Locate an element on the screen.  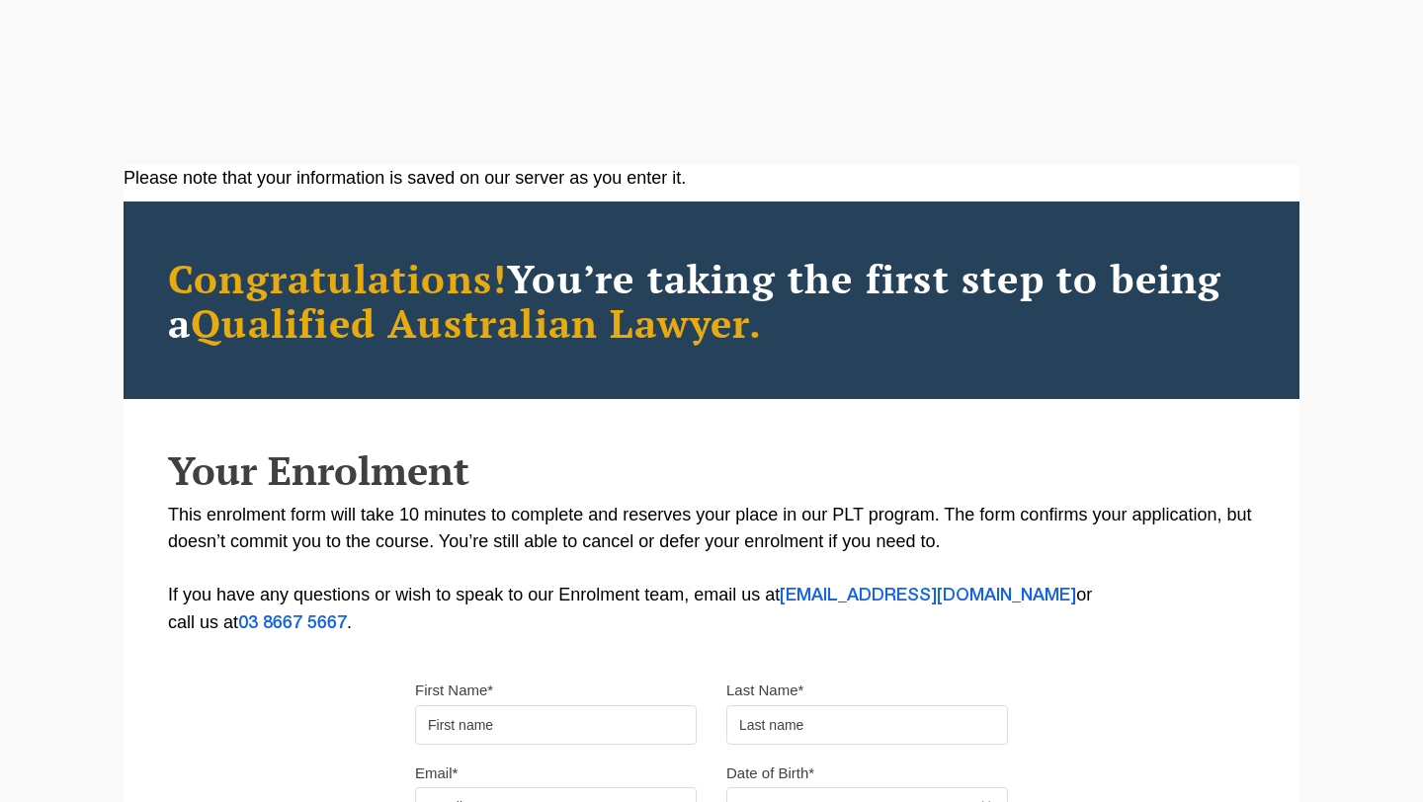
h2: Your Enrolment is located at coordinates (711, 470).